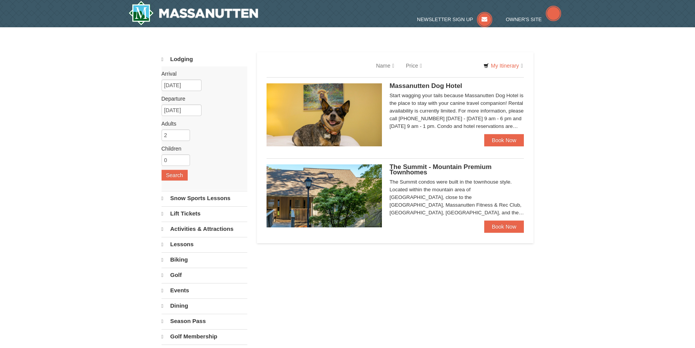  What do you see at coordinates (204, 245) in the screenshot?
I see `a: Lessons` at bounding box center [204, 245].